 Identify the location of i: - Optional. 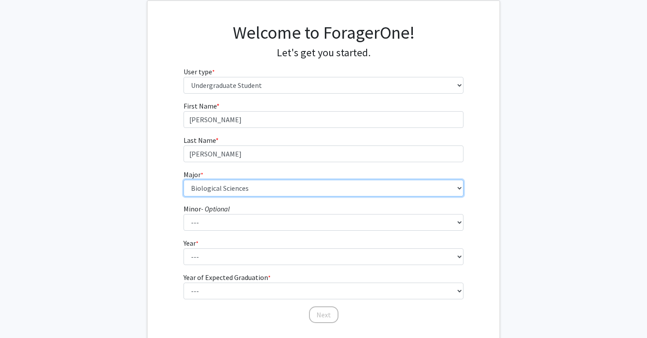
(215, 209).